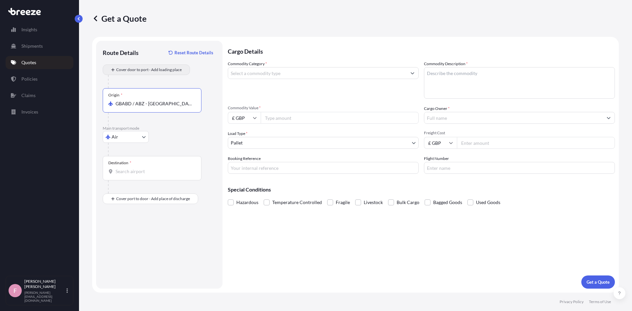 The height and width of the screenshot is (311, 632). Describe the element at coordinates (572, 302) in the screenshot. I see `p: Privacy Policy` at that location.